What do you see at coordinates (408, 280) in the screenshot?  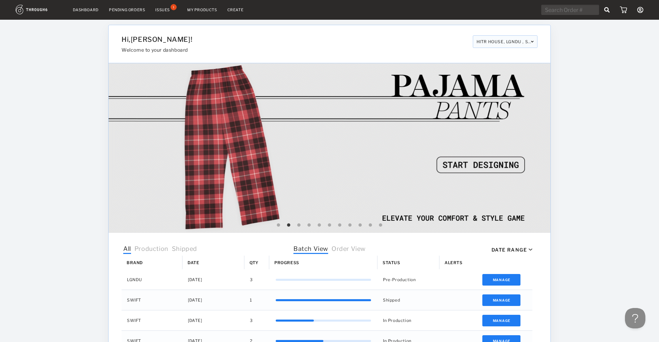 I see `div: Pre-Production` at bounding box center [408, 280].